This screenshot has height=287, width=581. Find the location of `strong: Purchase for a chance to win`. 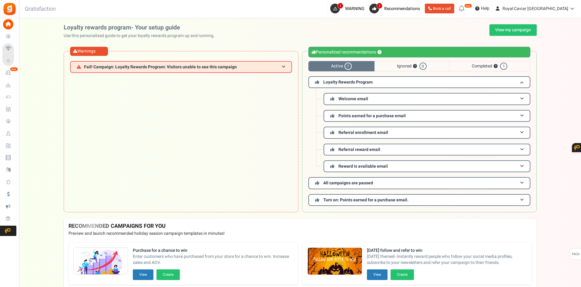

strong: Purchase for a chance to win is located at coordinates (213, 250).